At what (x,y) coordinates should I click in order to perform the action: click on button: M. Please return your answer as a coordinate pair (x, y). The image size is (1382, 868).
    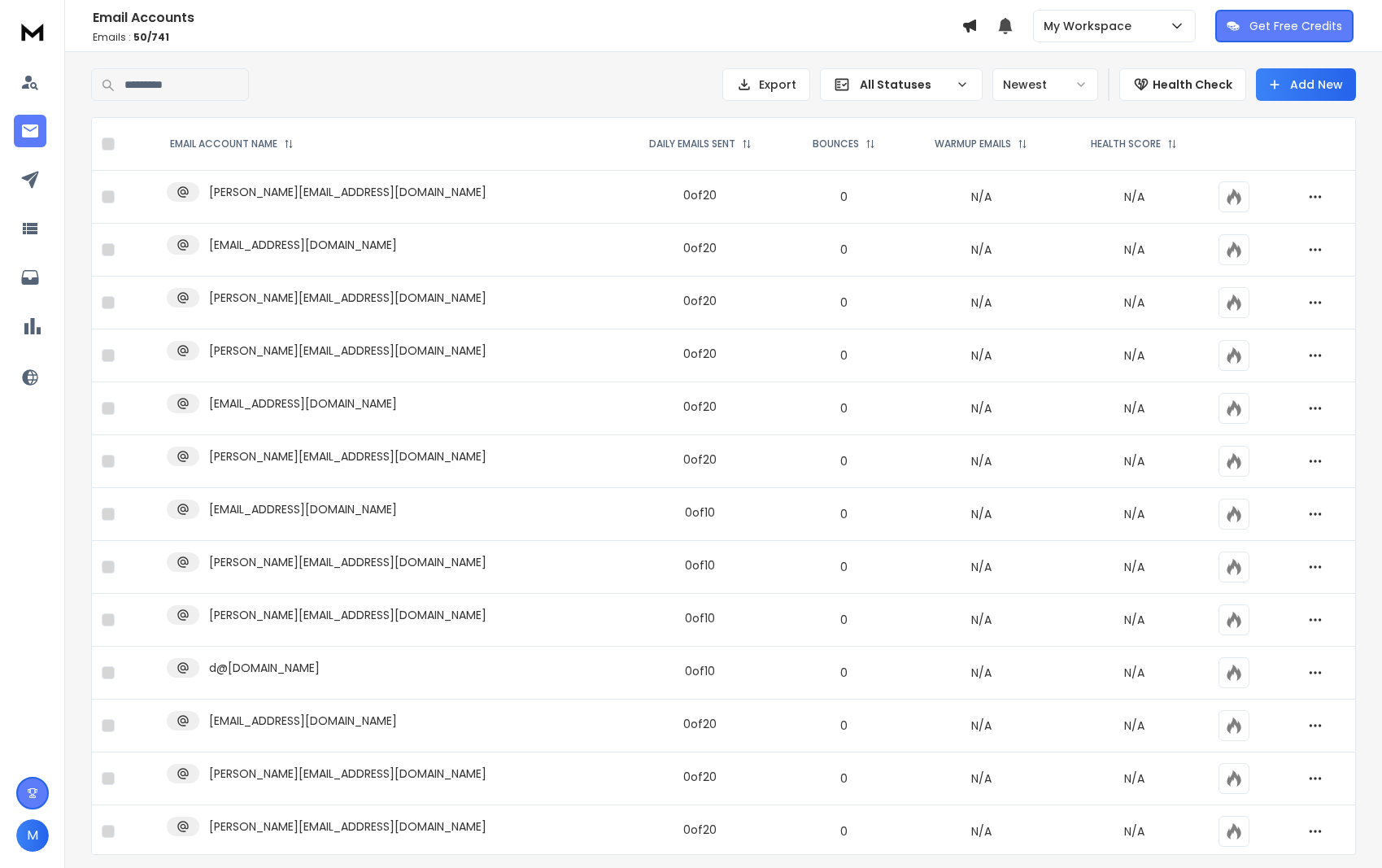
    Looking at the image, I should click on (33, 836).